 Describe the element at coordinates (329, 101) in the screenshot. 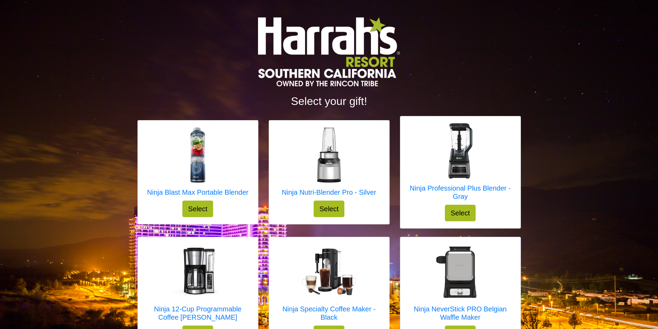

I see `h2: Select your gift!` at that location.